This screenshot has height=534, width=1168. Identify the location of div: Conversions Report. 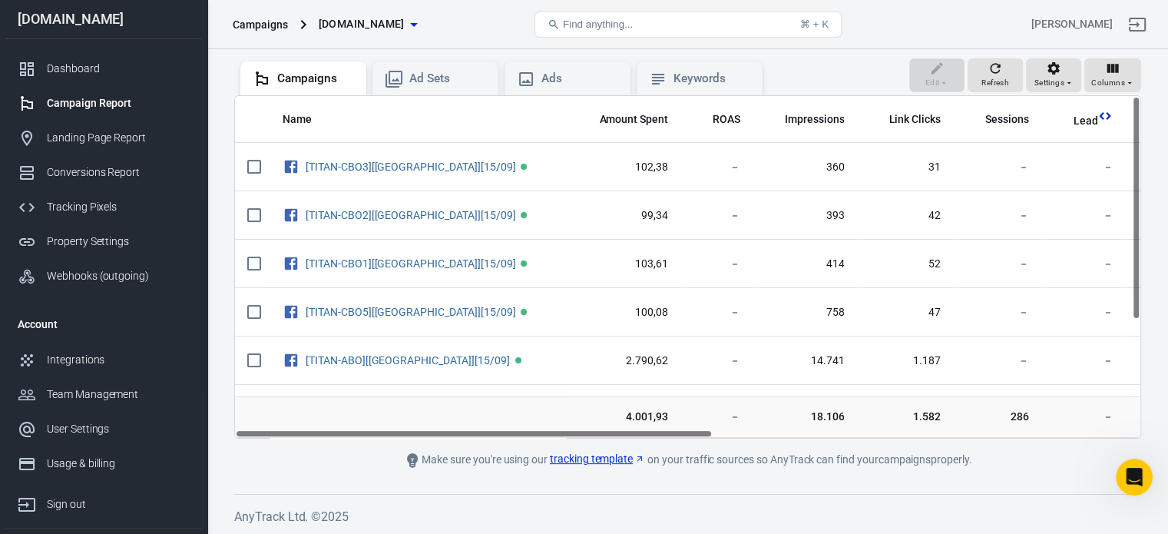
(118, 172).